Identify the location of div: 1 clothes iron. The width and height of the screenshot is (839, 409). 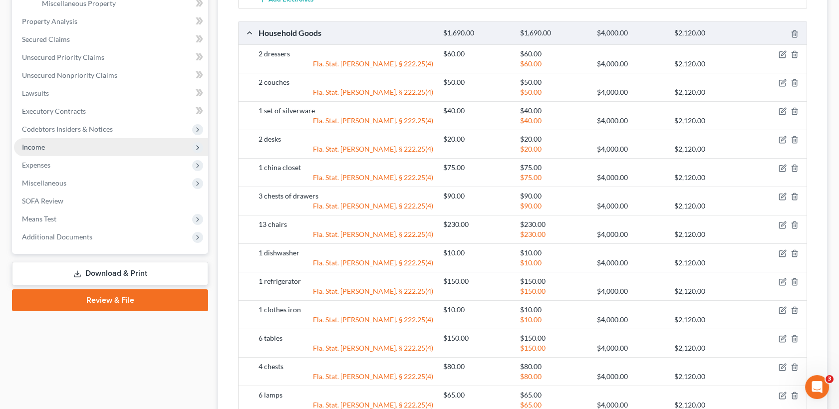
(346, 310).